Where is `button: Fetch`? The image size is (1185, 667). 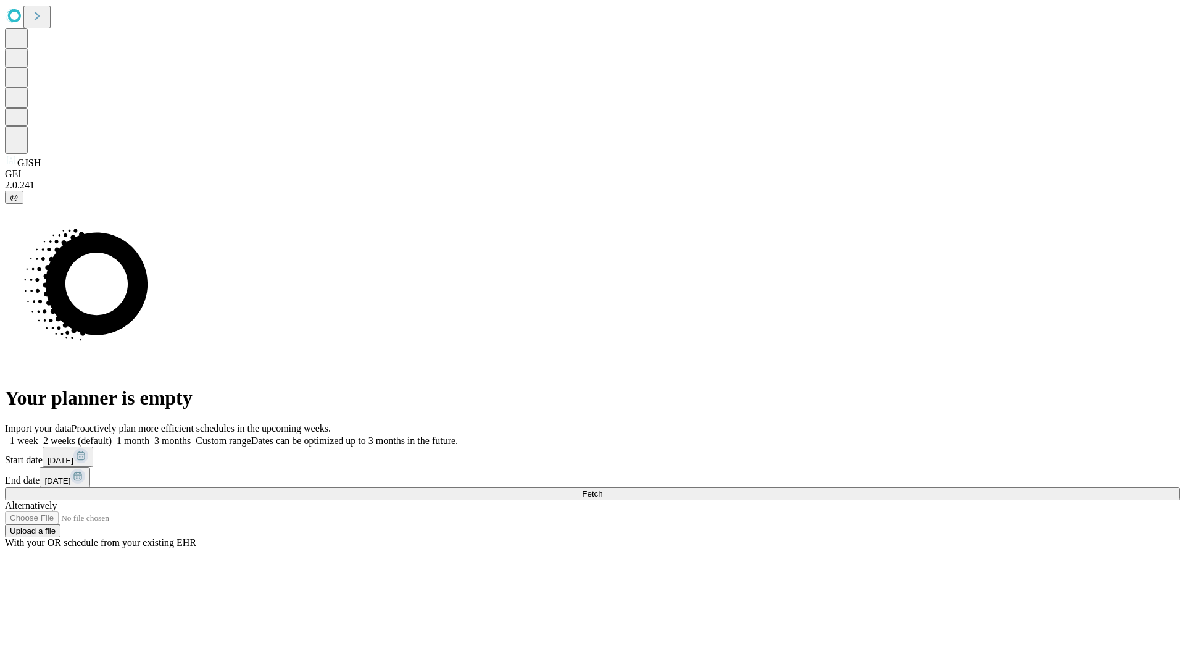 button: Fetch is located at coordinates (593, 493).